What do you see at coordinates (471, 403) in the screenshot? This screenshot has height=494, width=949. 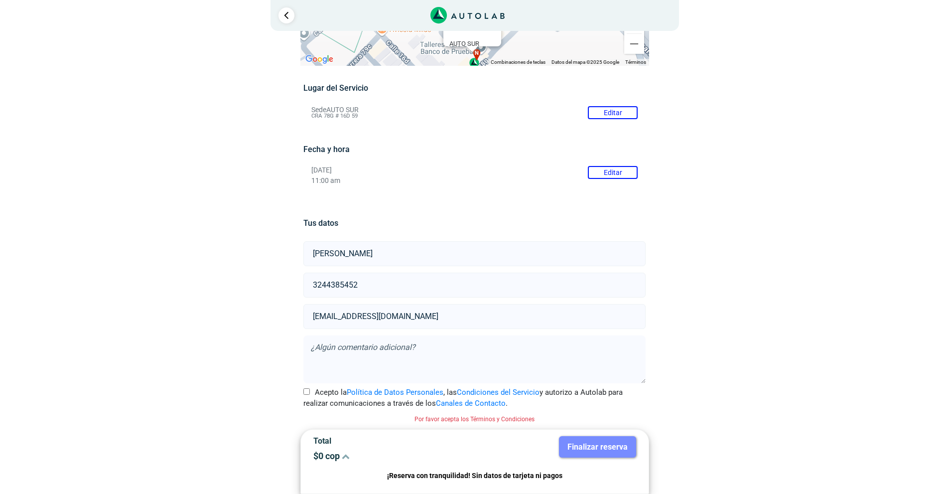 I see `a: Canales de Contacto` at bounding box center [471, 403].